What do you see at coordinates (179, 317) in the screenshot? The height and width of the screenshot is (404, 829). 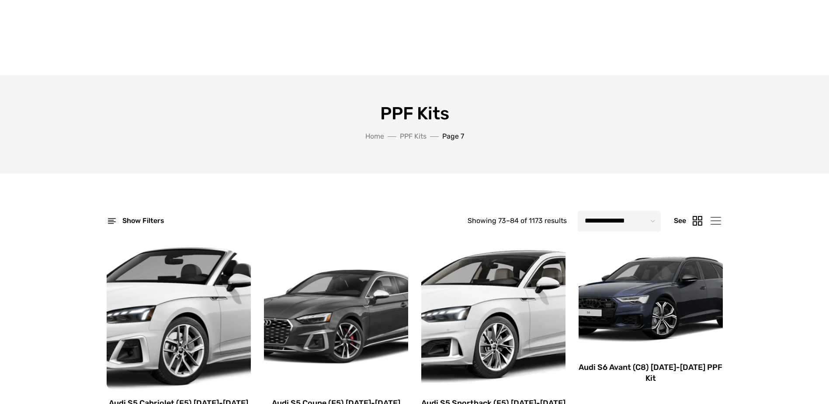 I see `img: Audi A5 convertible ppf kit` at bounding box center [179, 317].